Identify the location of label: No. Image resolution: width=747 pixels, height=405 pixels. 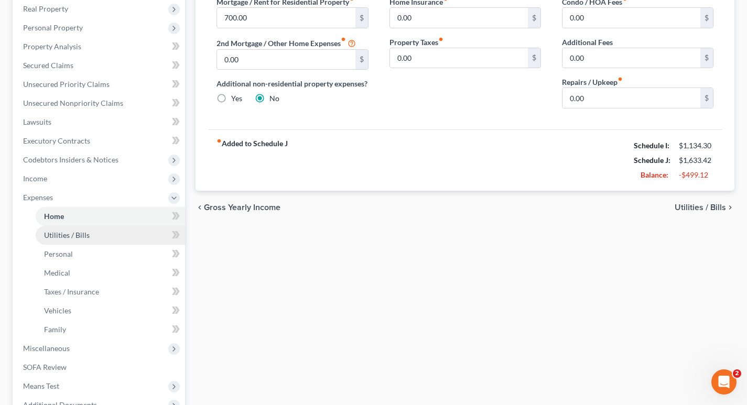
(274, 99).